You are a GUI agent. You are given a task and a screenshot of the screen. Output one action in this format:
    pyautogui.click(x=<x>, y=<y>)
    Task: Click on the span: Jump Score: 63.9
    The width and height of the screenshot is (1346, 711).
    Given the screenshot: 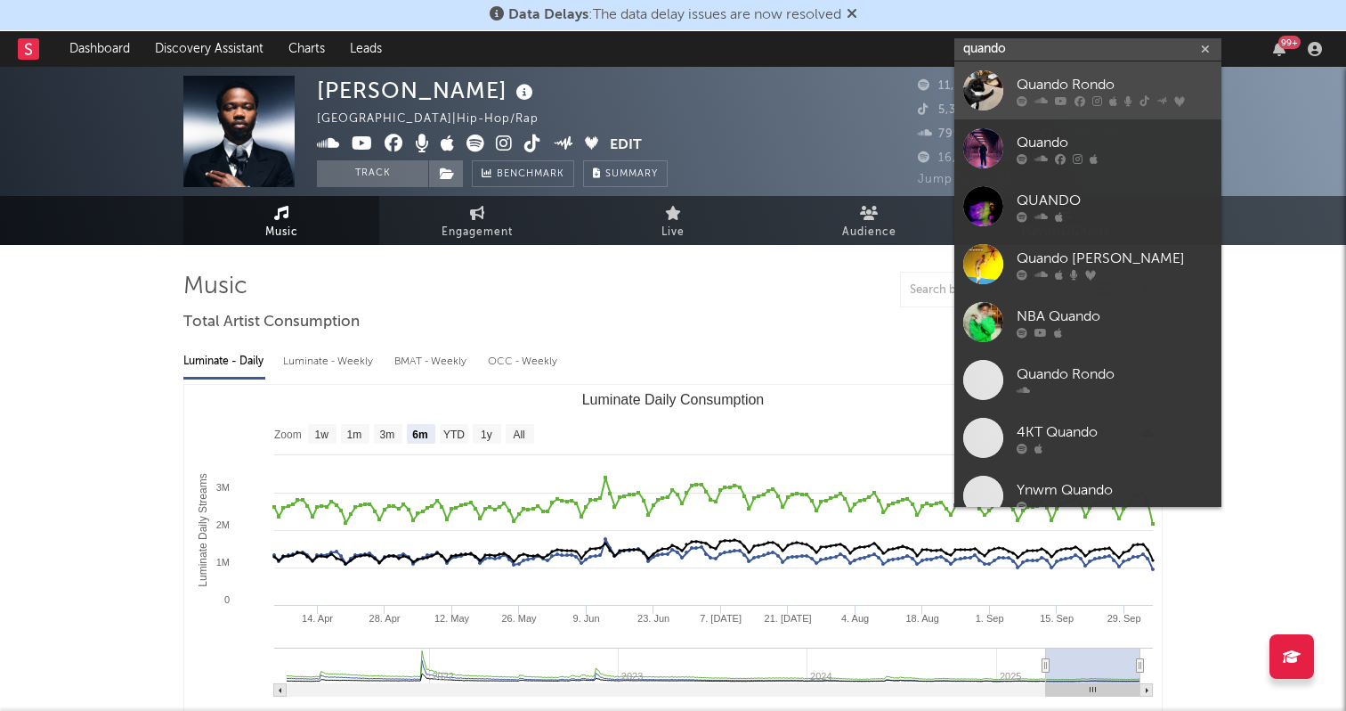 What is the action you would take?
    pyautogui.click(x=971, y=179)
    